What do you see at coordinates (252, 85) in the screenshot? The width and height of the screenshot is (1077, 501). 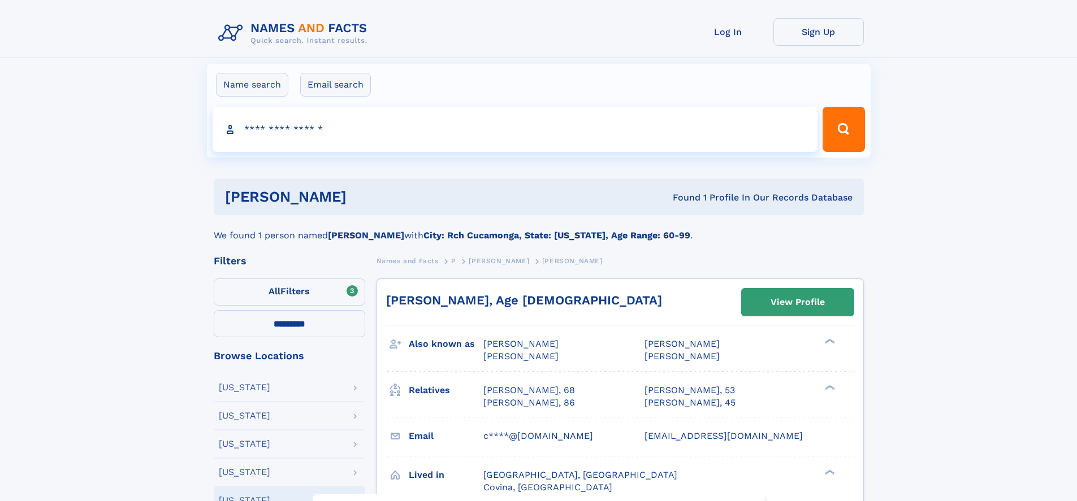 I see `label: Name search` at bounding box center [252, 85].